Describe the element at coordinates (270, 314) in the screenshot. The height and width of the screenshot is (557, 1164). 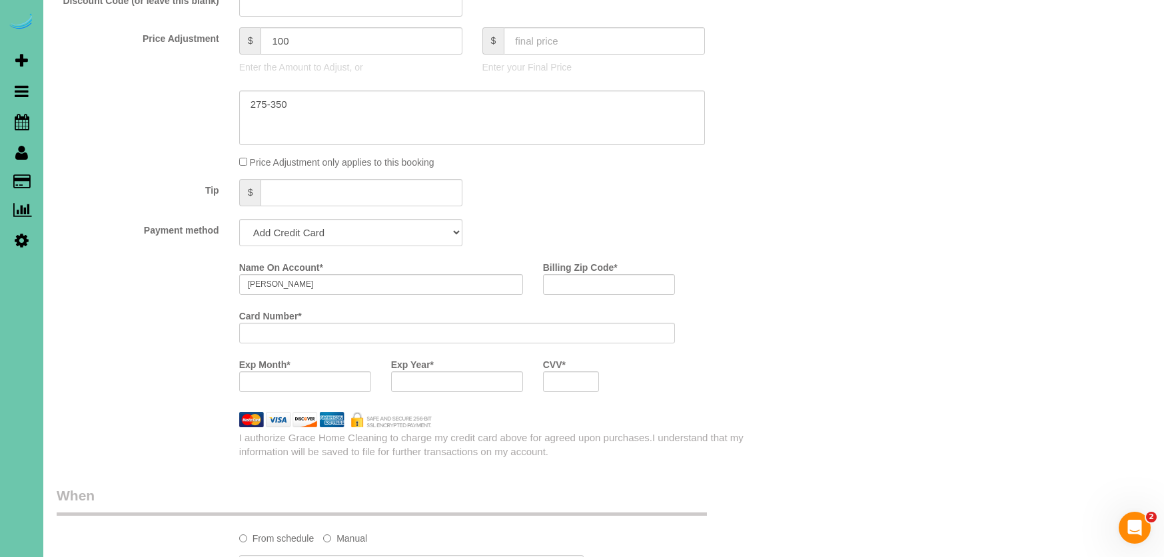
I see `label: Card Number` at that location.